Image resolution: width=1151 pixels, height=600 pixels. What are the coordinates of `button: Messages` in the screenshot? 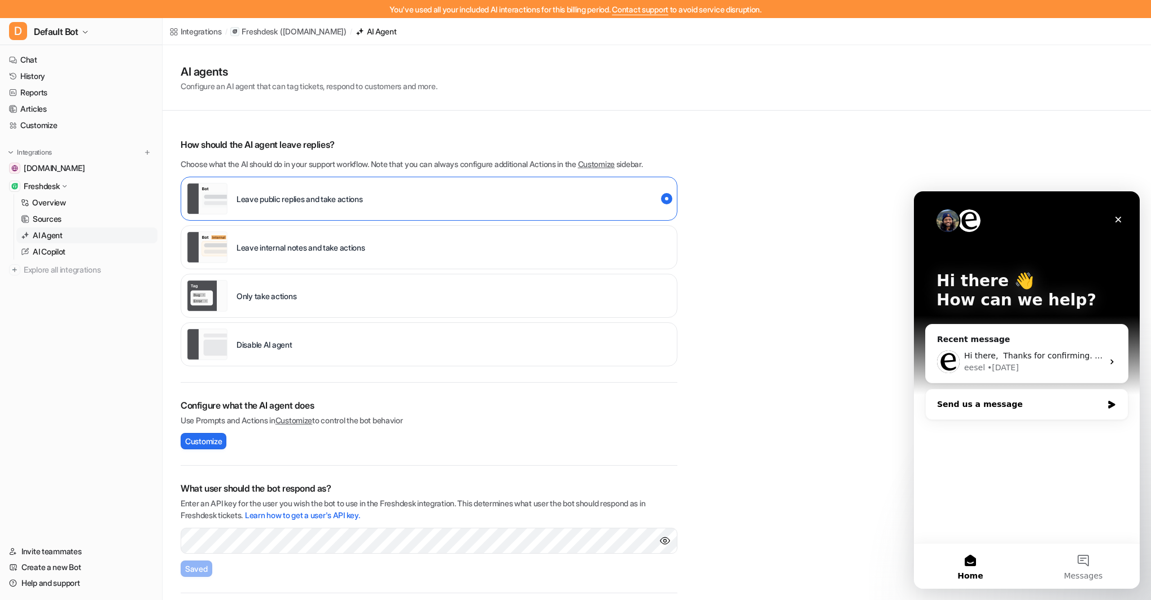 It's located at (169, 375).